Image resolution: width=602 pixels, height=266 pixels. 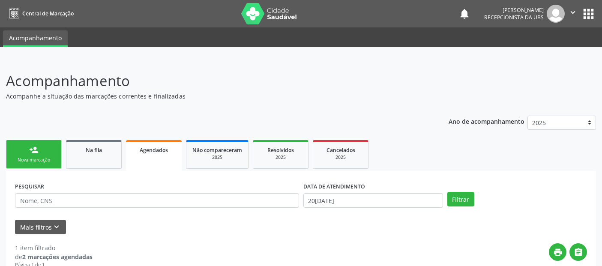 I want to click on span: Resolvidos, so click(x=281, y=150).